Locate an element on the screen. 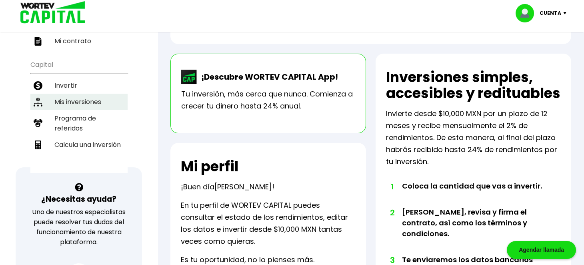  a: Mi contrato is located at coordinates (79, 41).